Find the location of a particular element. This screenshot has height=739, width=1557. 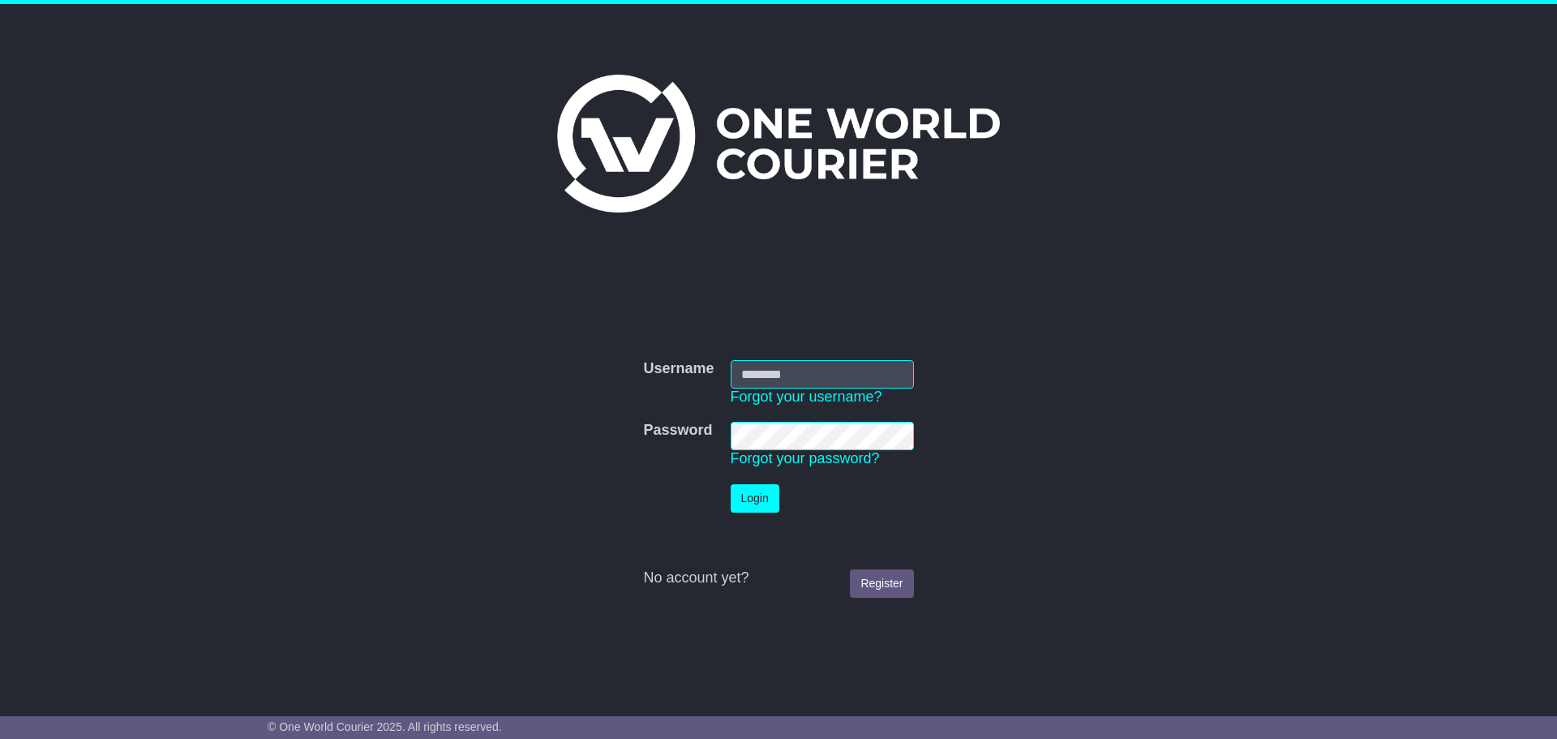

span: © One World Courier 2025. All rights reserved. is located at coordinates (384, 726).